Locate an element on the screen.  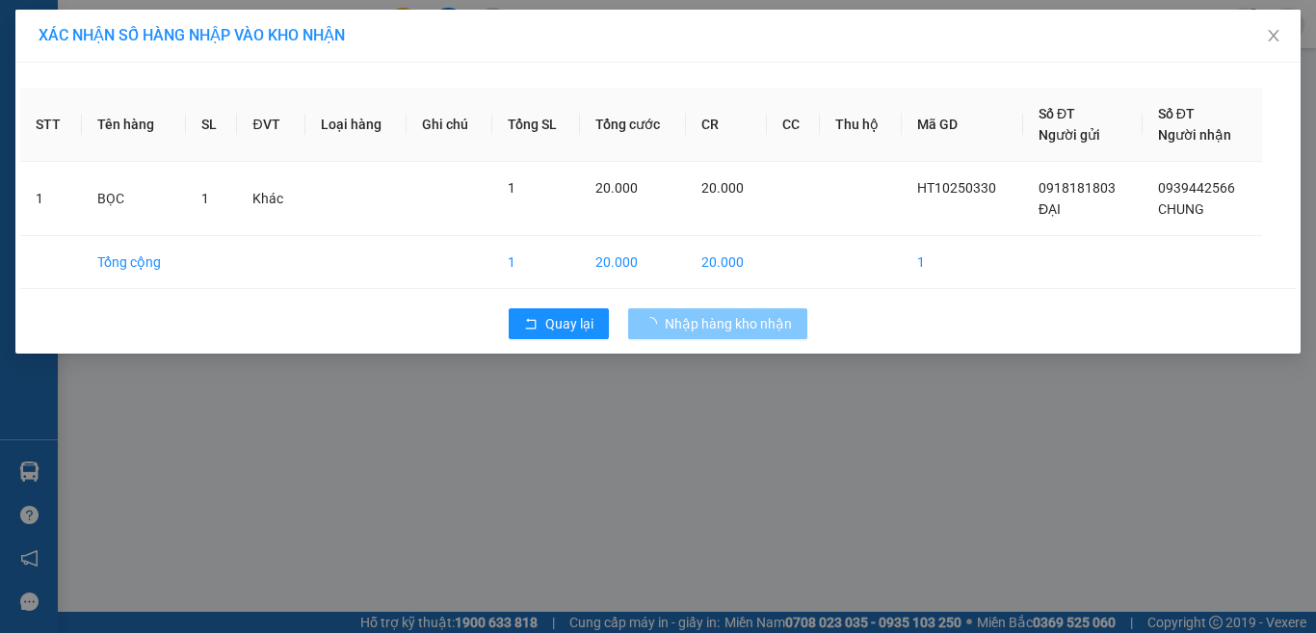
button: rollbackQuay lại is located at coordinates (559, 324).